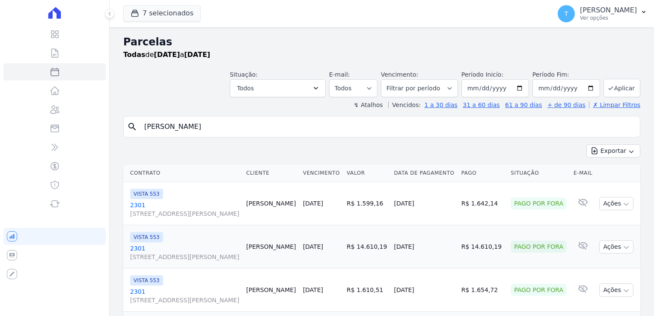 The height and width of the screenshot is (316, 654). Describe the element at coordinates (567, 75) in the screenshot. I see `label: Período Fim:` at that location.